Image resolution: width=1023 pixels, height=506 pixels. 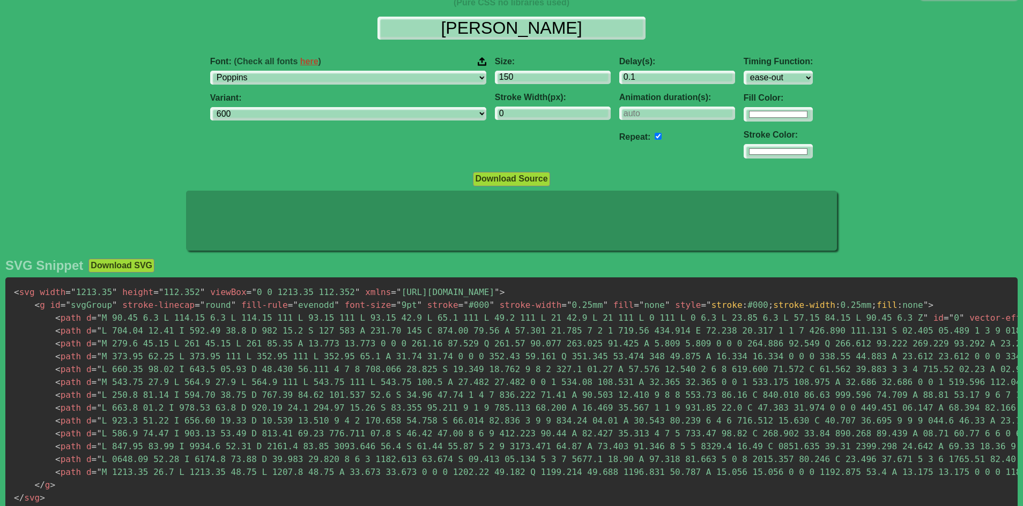 What do you see at coordinates (953, 318) in the screenshot?
I see `span: 0` at bounding box center [953, 318].